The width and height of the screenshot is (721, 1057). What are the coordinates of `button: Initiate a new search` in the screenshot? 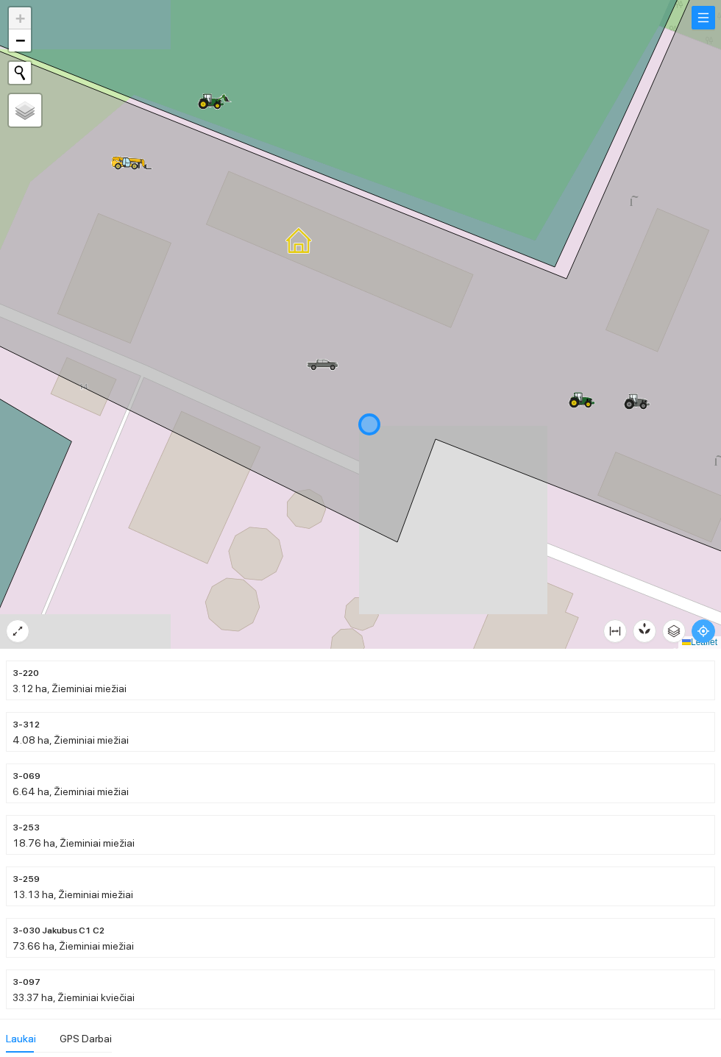 It's located at (20, 73).